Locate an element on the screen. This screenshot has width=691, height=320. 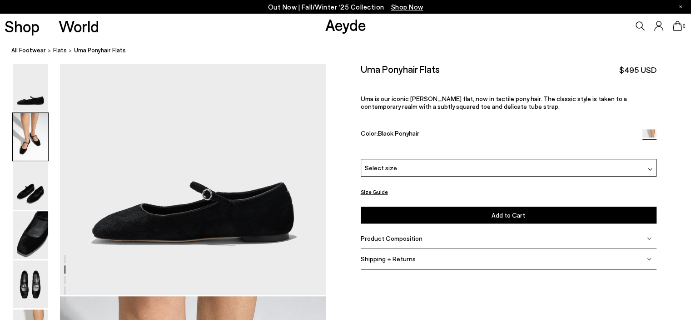
img: Uma Ponyhair Flats - Image 1 is located at coordinates (30, 87).